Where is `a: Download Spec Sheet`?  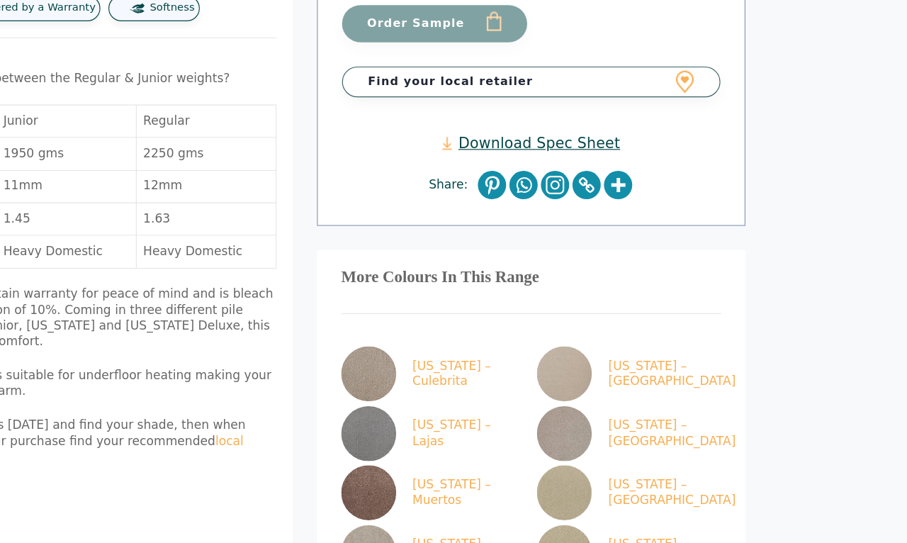
a: Download Spec Sheet is located at coordinates (576, 147).